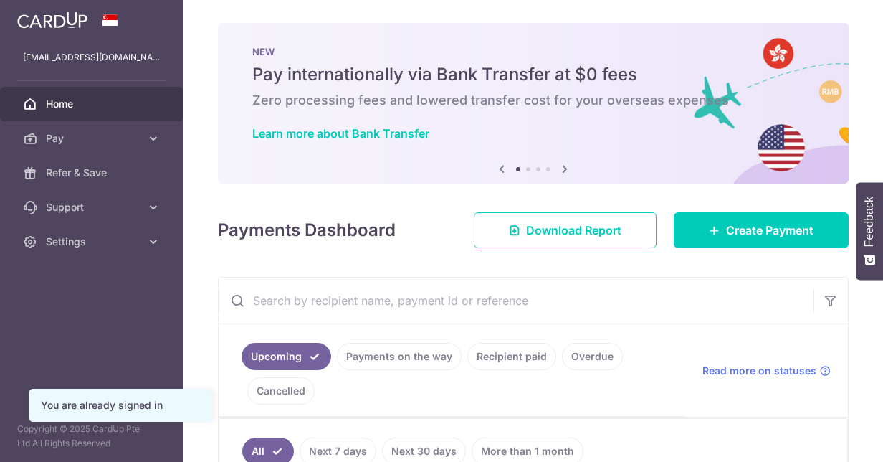  What do you see at coordinates (512, 356) in the screenshot?
I see `a: Recipient paid` at bounding box center [512, 356].